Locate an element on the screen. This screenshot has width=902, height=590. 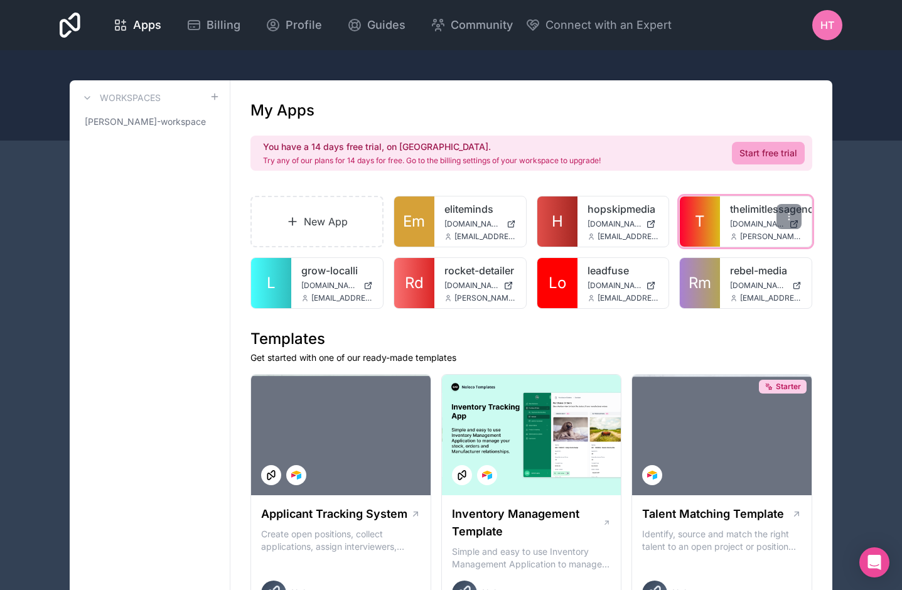
span: Em is located at coordinates (414, 222).